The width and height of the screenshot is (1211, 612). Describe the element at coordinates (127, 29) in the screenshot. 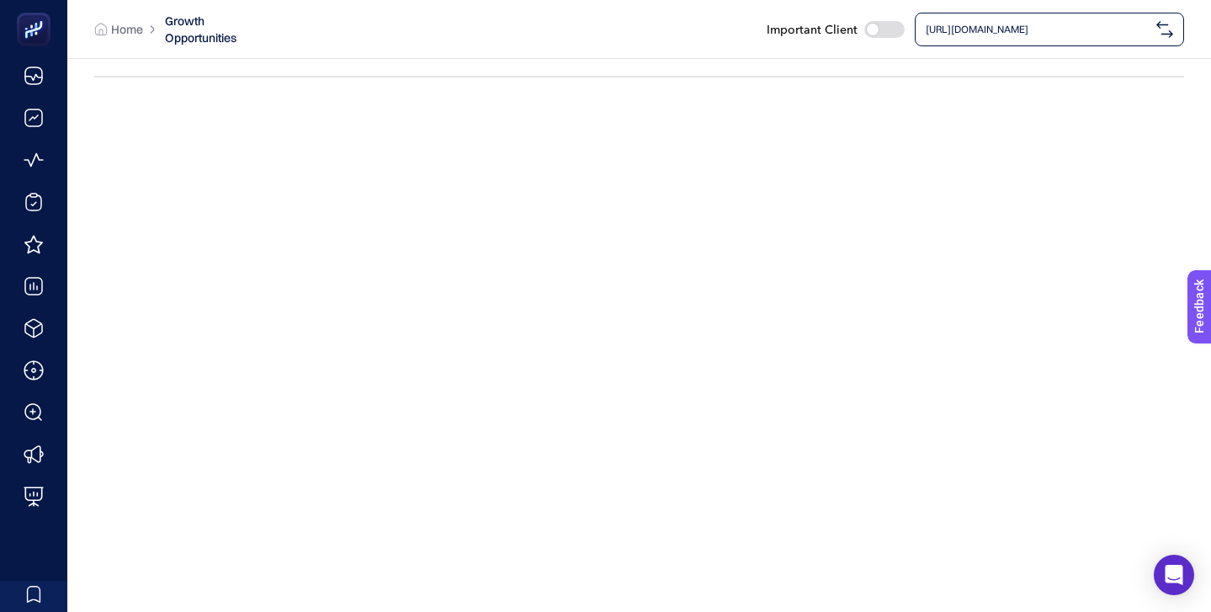

I see `span: Home` at that location.